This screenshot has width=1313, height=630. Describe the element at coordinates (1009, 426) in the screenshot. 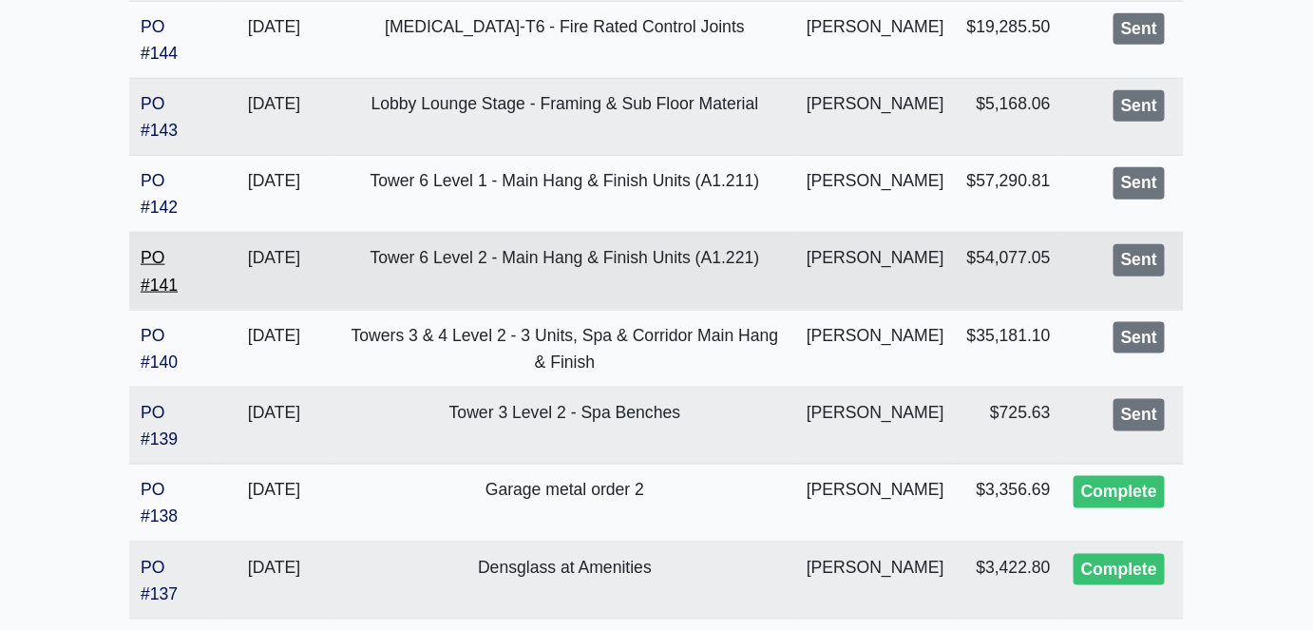

I see `td: $725.63` at that location.